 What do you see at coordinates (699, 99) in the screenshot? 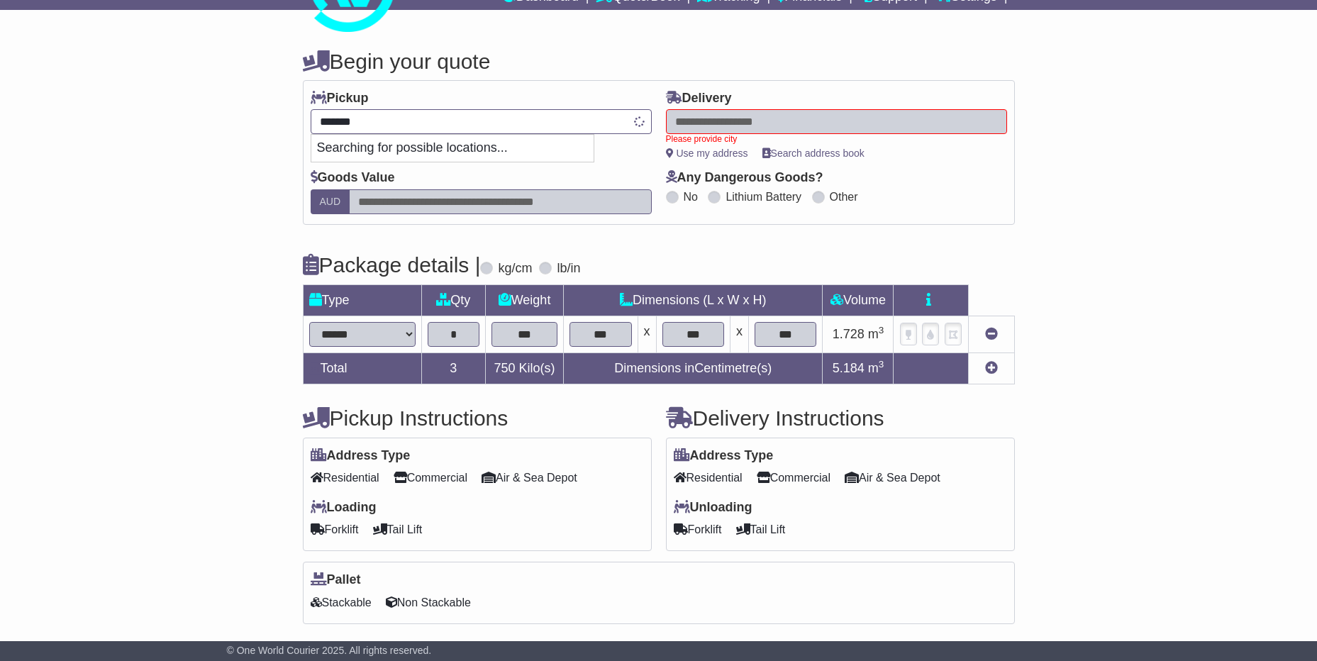
I see `label: Delivery` at bounding box center [699, 99].